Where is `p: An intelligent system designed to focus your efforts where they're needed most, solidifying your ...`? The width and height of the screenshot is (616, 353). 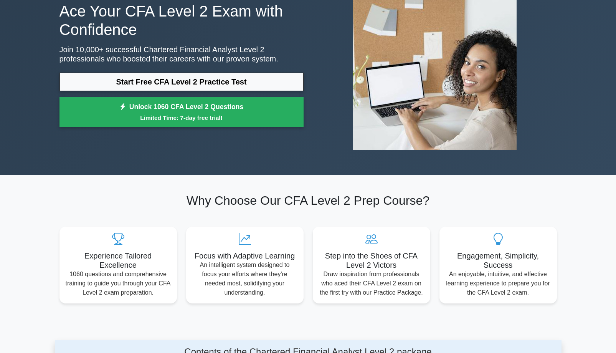 p: An intelligent system designed to focus your efforts where they're needed most, solidifying your ... is located at coordinates (245, 279).